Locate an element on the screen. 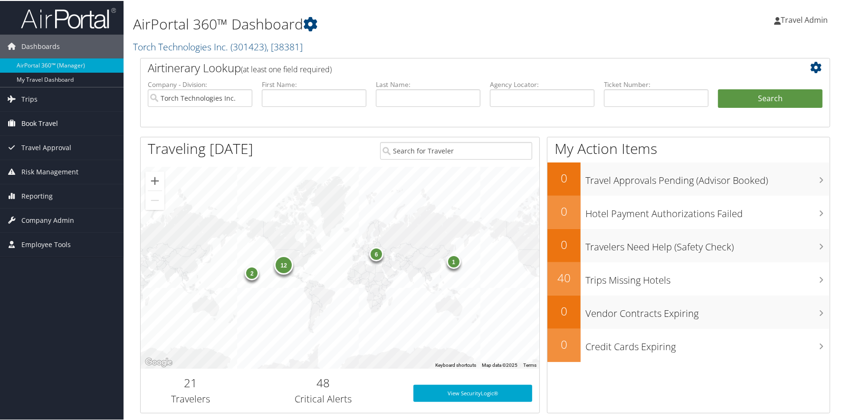 This screenshot has width=843, height=420. h3: Trips Missing Hotels is located at coordinates (708, 277).